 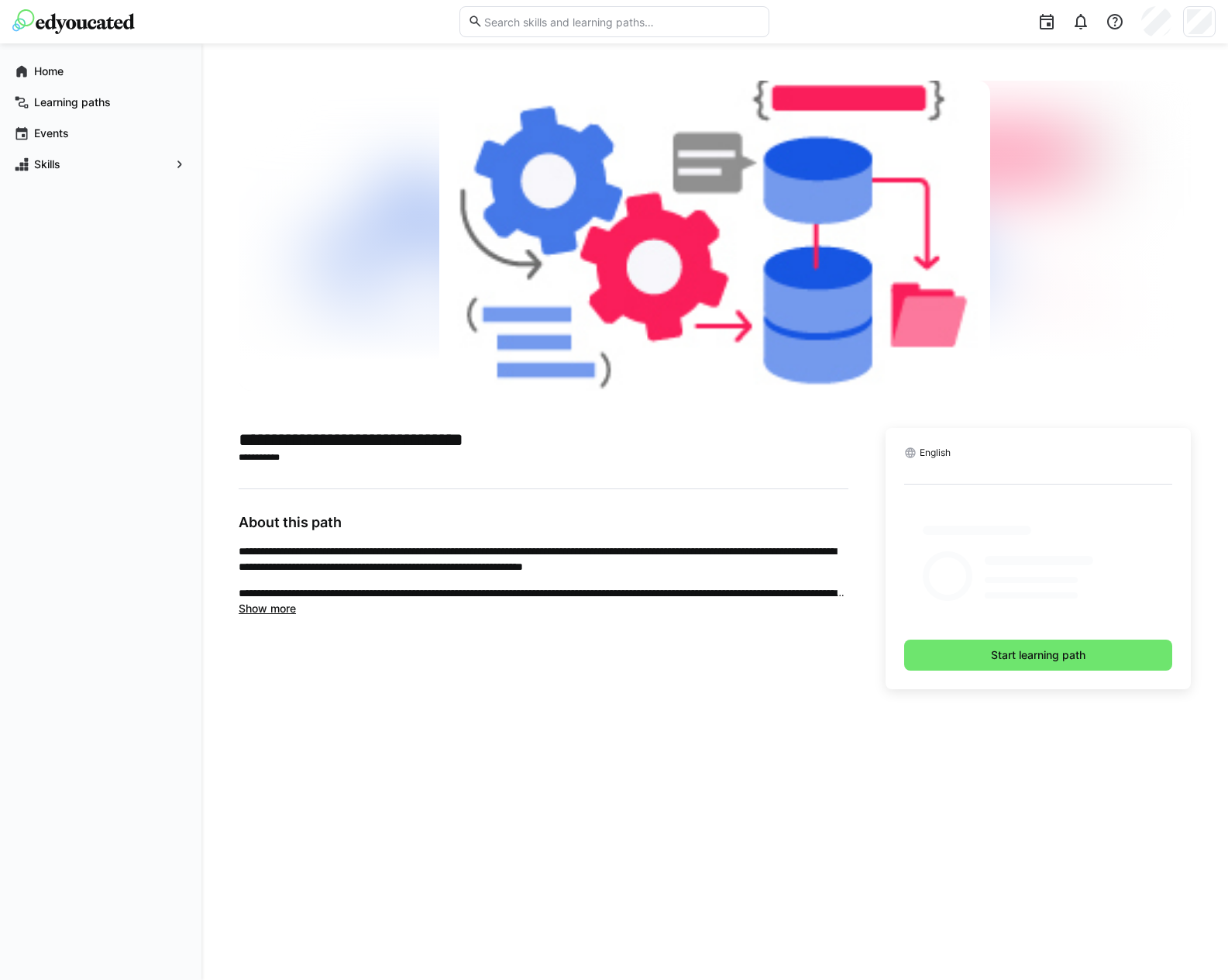 What do you see at coordinates (936, 453) in the screenshot?
I see `span: English` at bounding box center [936, 453].